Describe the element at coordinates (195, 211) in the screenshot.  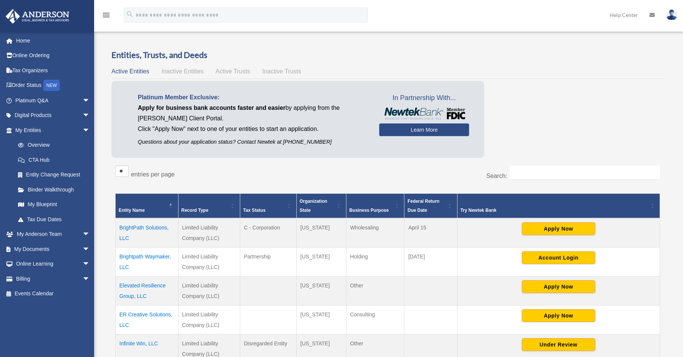
I see `span: Record Type` at that location.